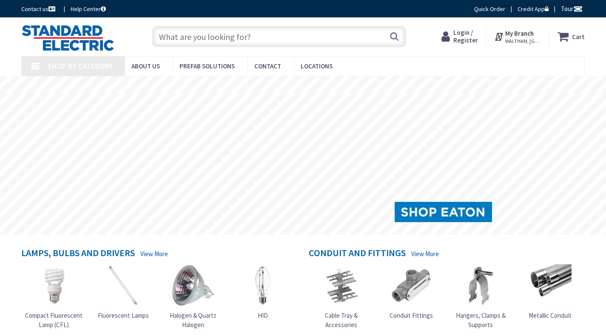  I want to click on img: Cable Tray & Accessories, so click(342, 286).